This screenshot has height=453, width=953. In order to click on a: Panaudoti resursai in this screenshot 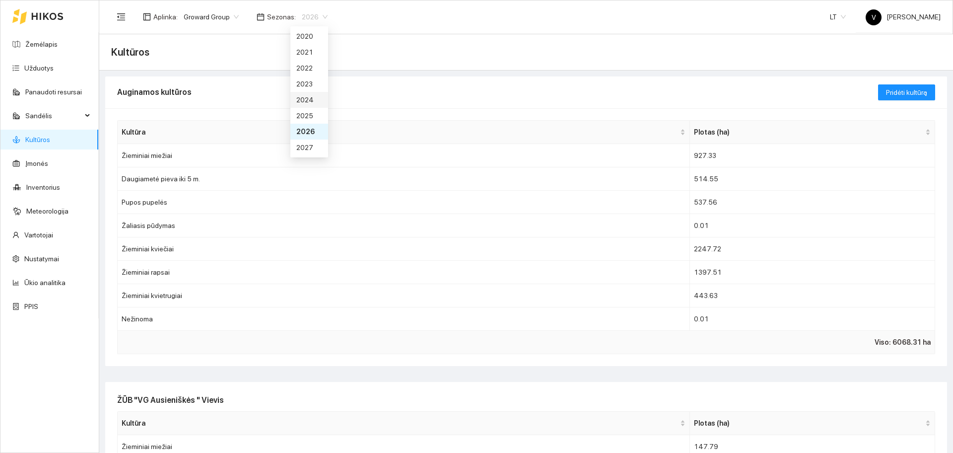, I will do `click(54, 92)`.